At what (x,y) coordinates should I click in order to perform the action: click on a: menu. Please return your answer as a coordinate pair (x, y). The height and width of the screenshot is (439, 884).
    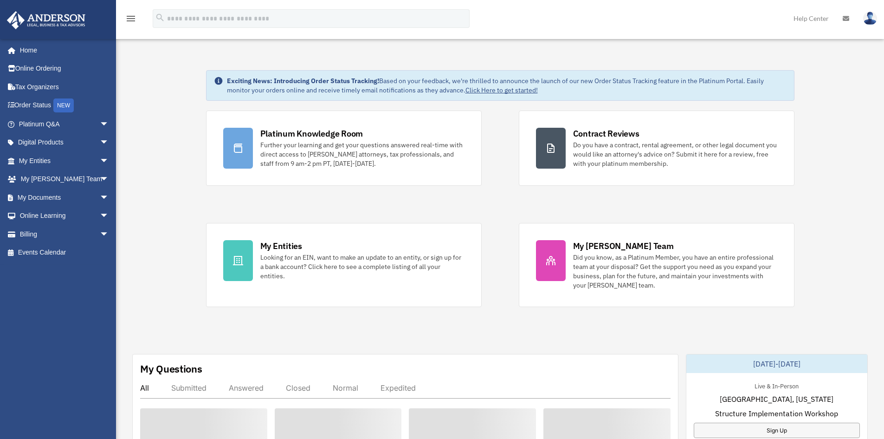
    Looking at the image, I should click on (131, 20).